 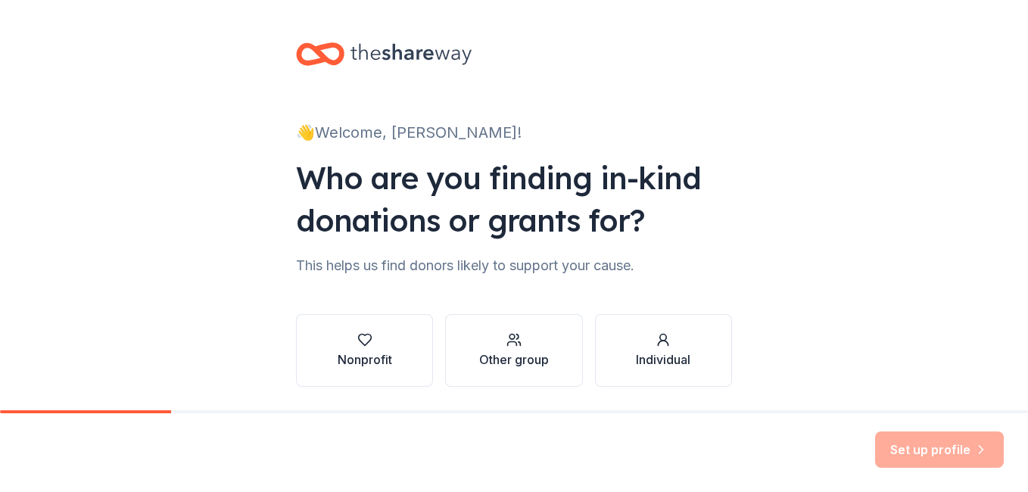 What do you see at coordinates (365, 360) in the screenshot?
I see `div: Nonprofit` at bounding box center [365, 360].